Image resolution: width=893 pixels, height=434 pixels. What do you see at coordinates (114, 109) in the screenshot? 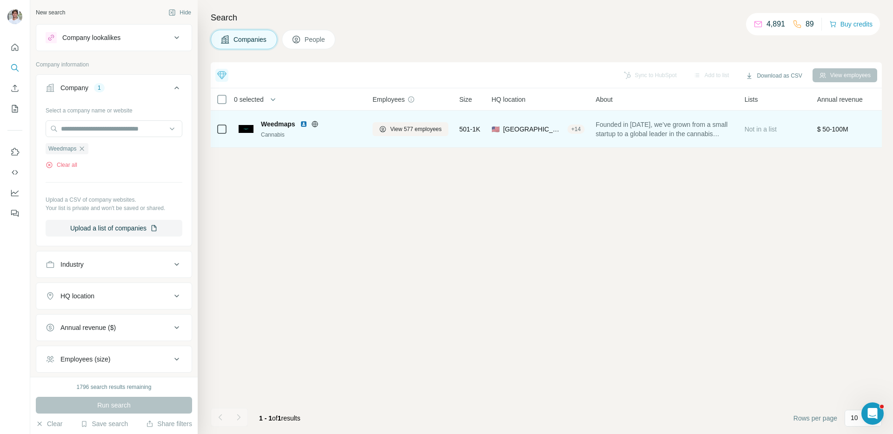
I see `div: Select a company name or website` at bounding box center [114, 109].